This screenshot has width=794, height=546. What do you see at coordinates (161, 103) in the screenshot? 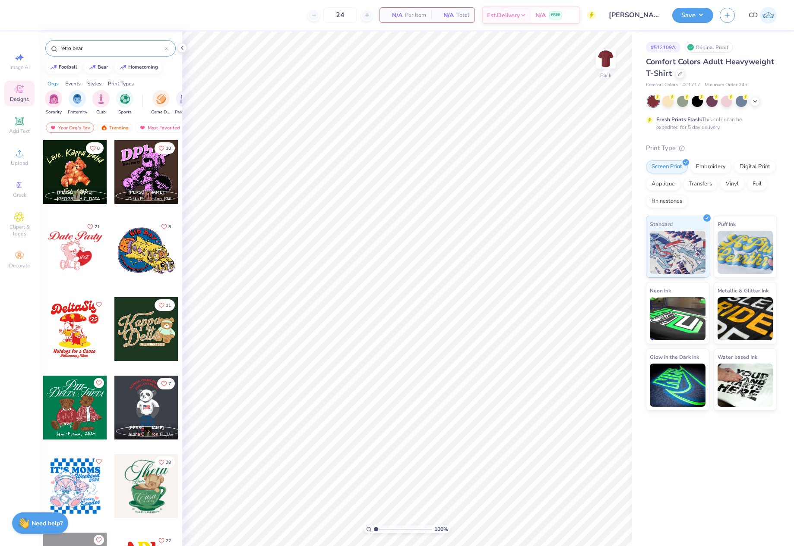
I see `div: filter for Game Day` at bounding box center [161, 103].